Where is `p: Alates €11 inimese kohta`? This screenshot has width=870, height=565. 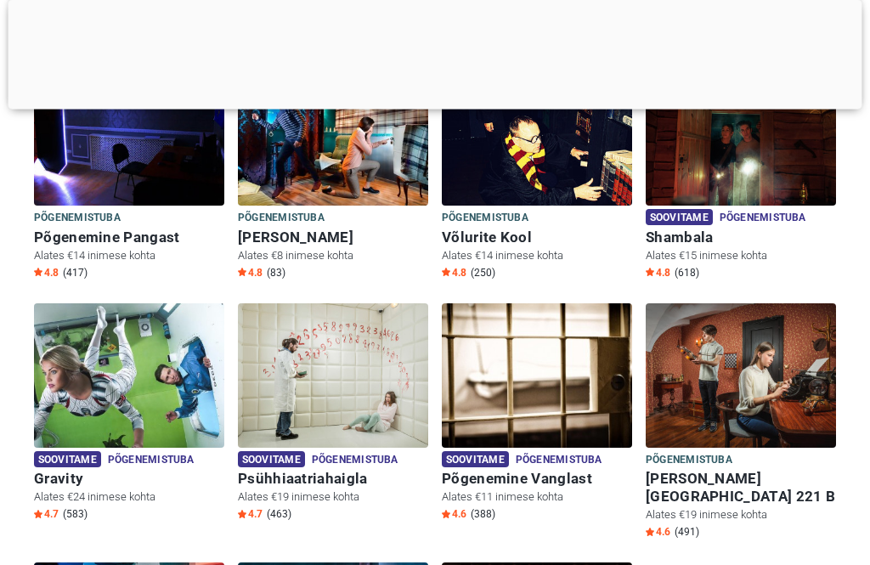
p: Alates €11 inimese kohta is located at coordinates (537, 498).